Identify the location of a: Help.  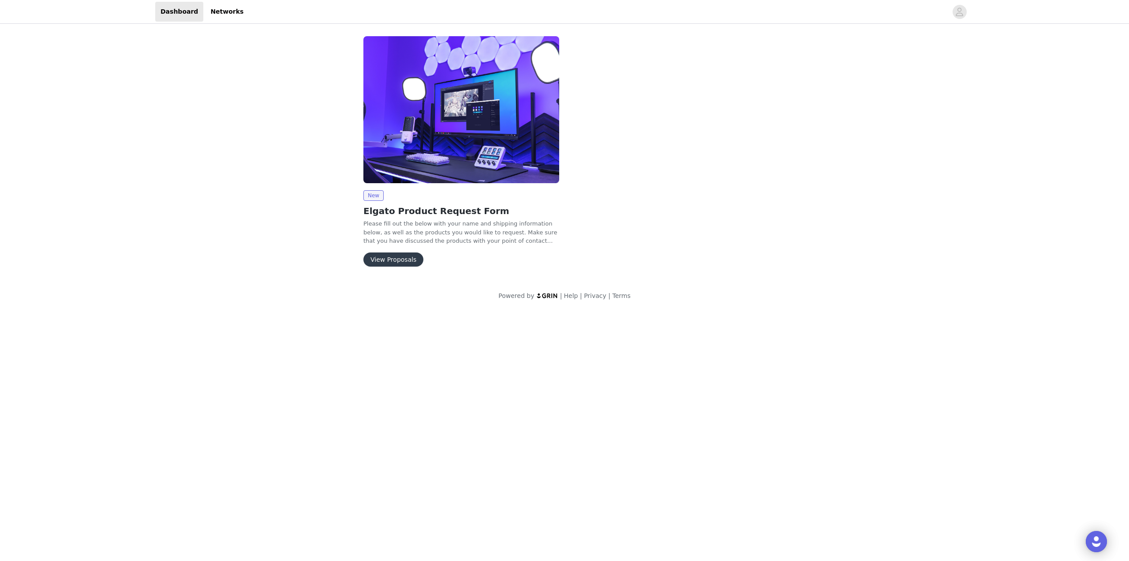
(571, 296).